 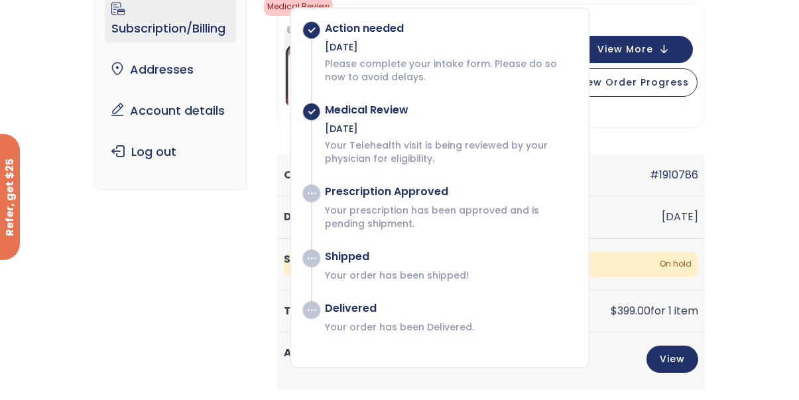 What do you see at coordinates (170, 111) in the screenshot?
I see `a: Account details` at bounding box center [170, 111].